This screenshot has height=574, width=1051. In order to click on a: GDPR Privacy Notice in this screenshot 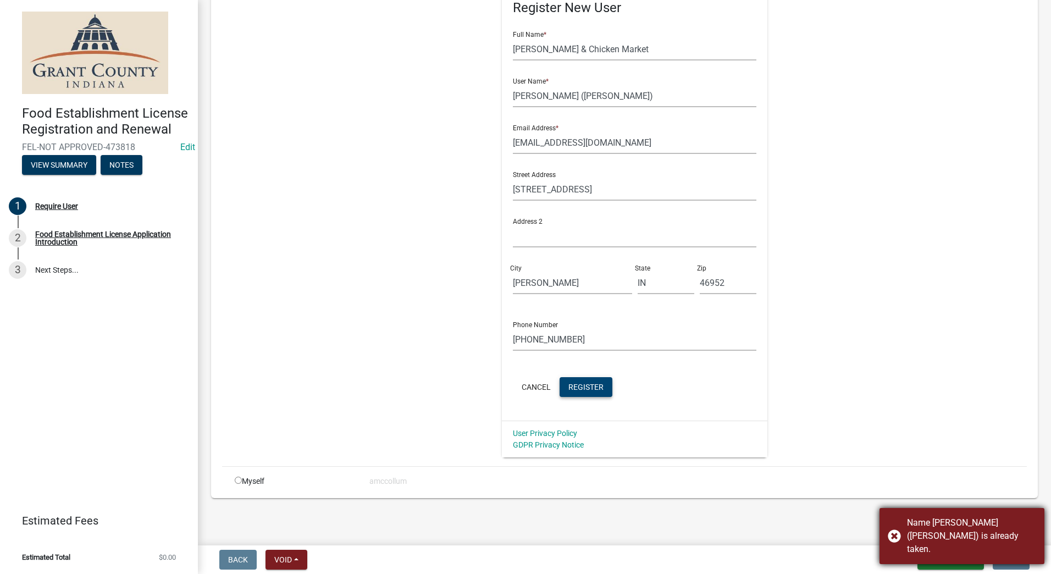, I will do `click(548, 445)`.